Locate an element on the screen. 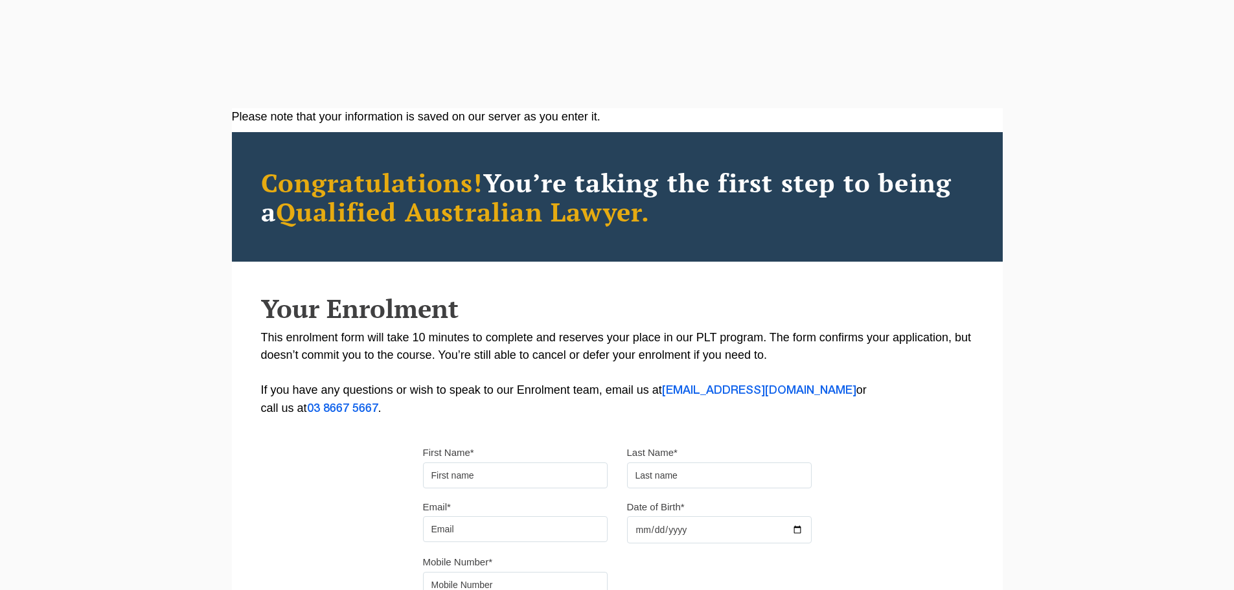  label: Date of Birth* is located at coordinates (656, 507).